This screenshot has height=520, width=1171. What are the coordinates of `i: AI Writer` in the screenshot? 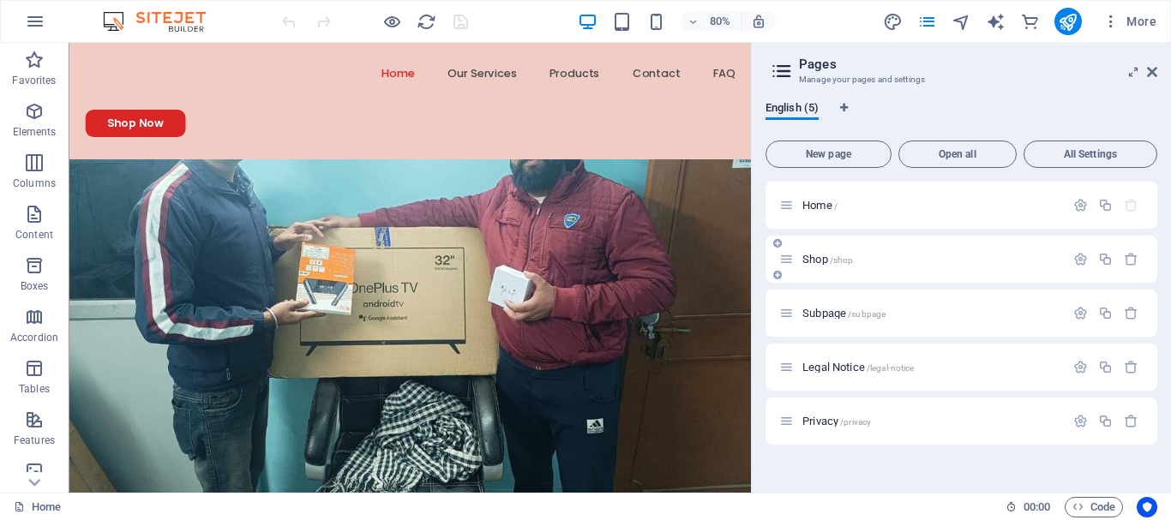 It's located at (995, 21).